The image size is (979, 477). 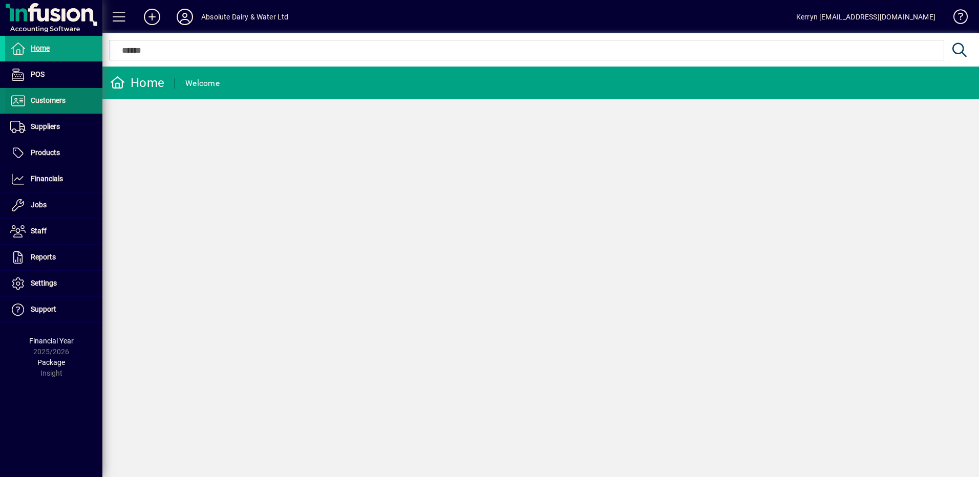 What do you see at coordinates (43, 257) in the screenshot?
I see `span: Reports` at bounding box center [43, 257].